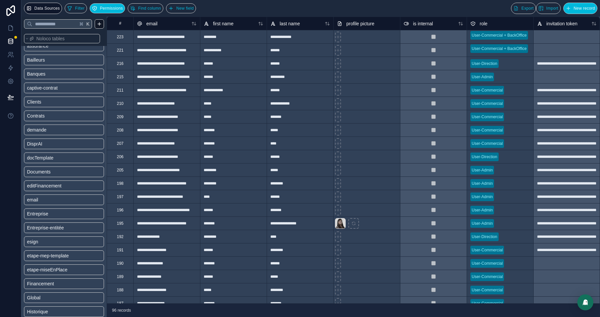  I want to click on div: Open Intercom Messenger, so click(585, 303).